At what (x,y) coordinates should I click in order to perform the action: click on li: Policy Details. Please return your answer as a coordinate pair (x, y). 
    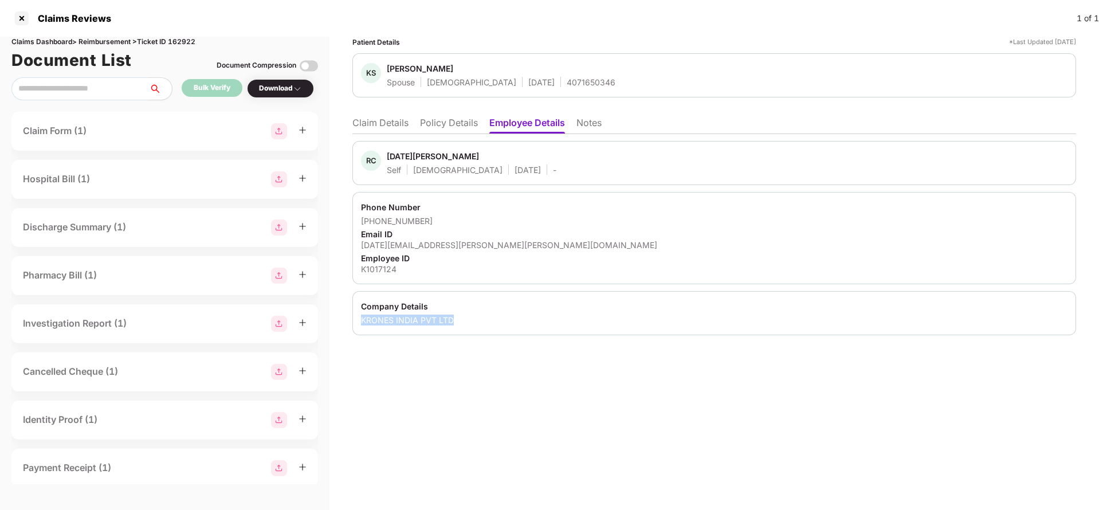
    Looking at the image, I should click on (448, 125).